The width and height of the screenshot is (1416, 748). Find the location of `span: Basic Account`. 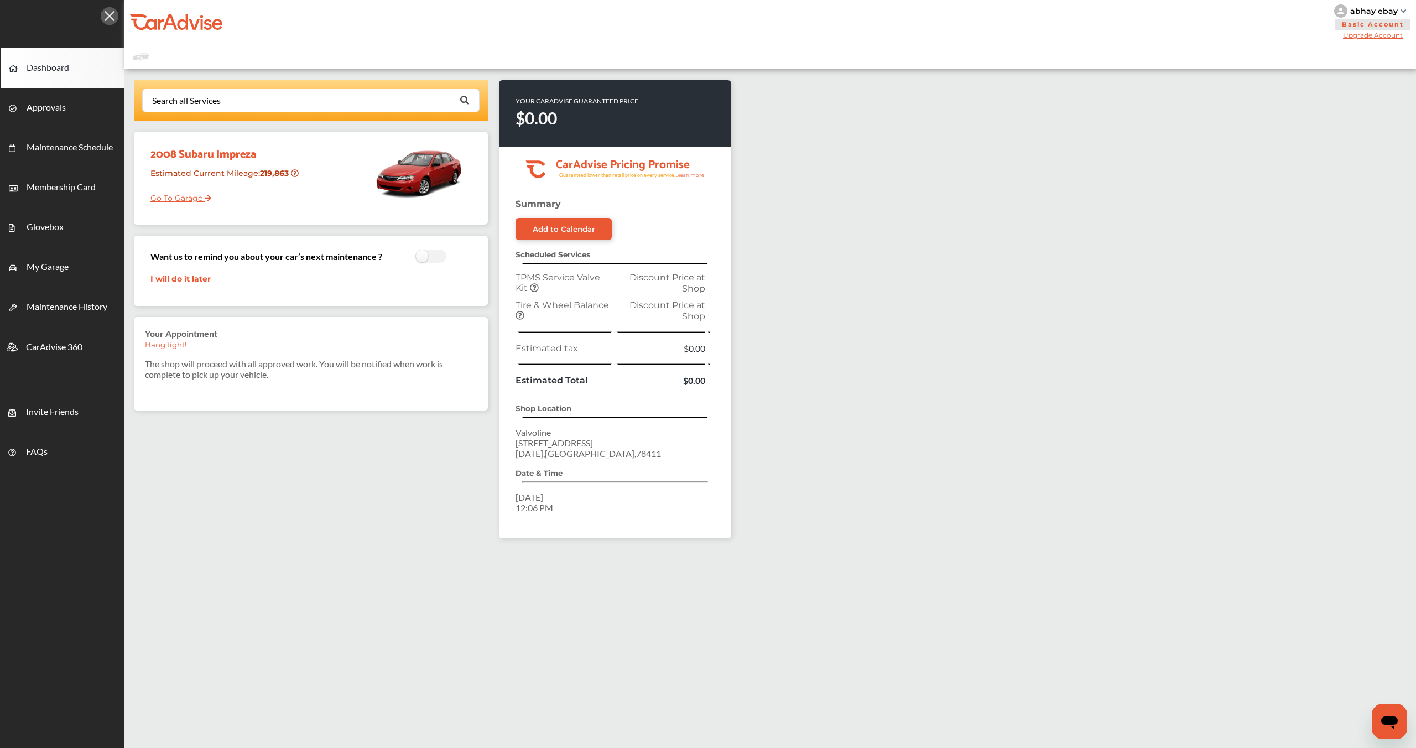

span: Basic Account is located at coordinates (1373, 24).